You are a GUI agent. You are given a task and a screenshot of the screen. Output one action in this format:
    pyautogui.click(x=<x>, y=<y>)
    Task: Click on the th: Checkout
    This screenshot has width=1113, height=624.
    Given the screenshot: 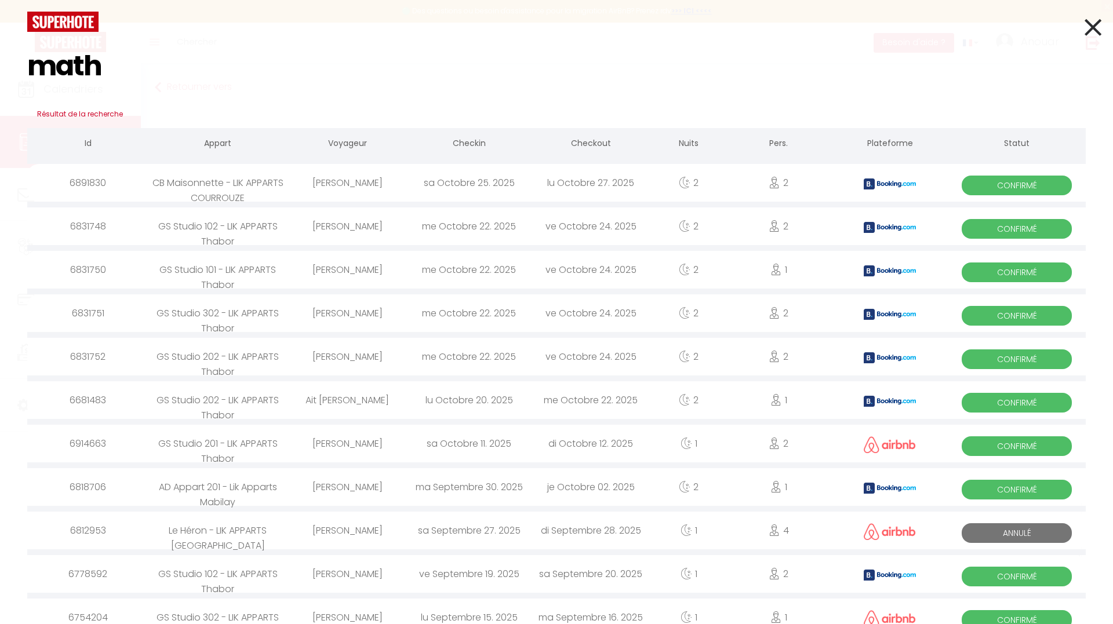 What is the action you would take?
    pyautogui.click(x=590, y=144)
    